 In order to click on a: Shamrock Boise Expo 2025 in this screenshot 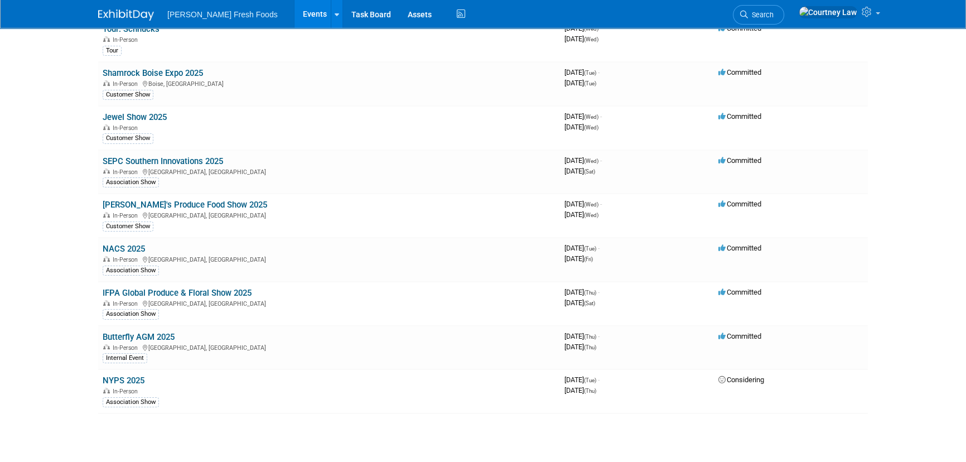, I will do `click(153, 73)`.